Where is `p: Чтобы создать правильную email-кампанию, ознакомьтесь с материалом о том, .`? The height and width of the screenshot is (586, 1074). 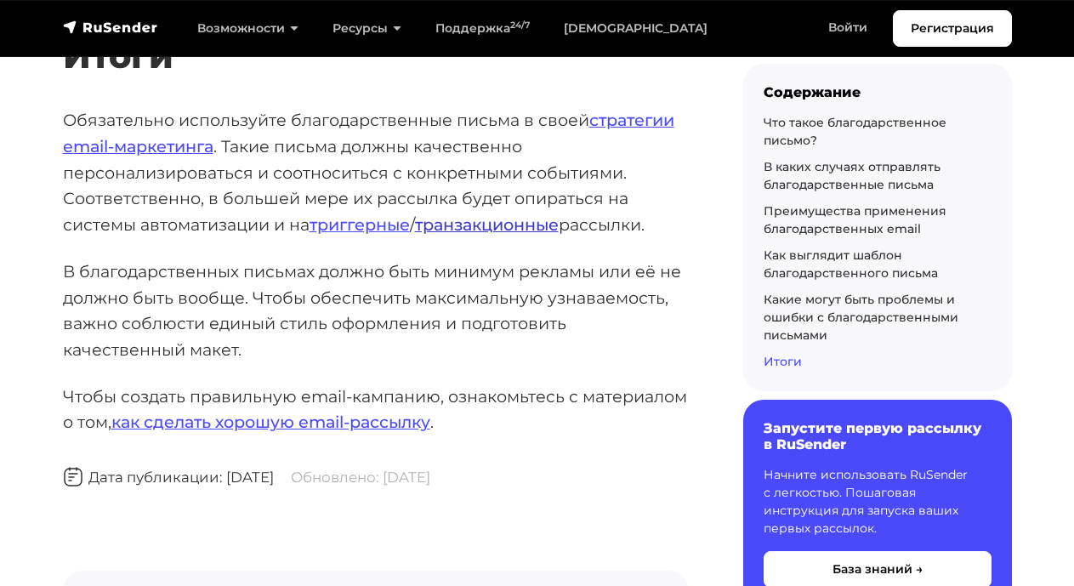
p: Чтобы создать правильную email-кампанию, ознакомьтесь с материалом о том, . is located at coordinates (376, 409).